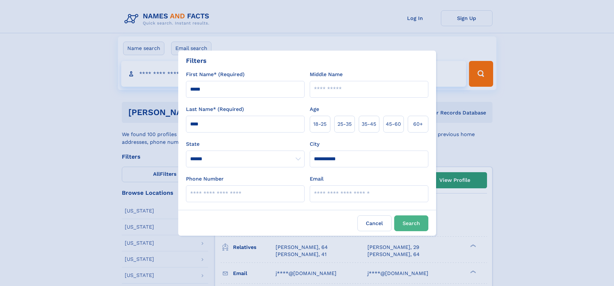 The image size is (614, 286). I want to click on label: City, so click(315, 144).